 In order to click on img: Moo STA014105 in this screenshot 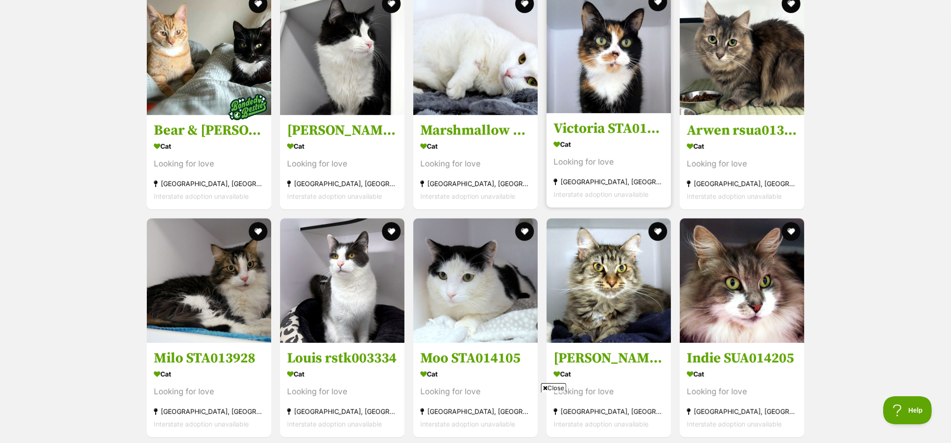, I will do `click(475, 280)`.